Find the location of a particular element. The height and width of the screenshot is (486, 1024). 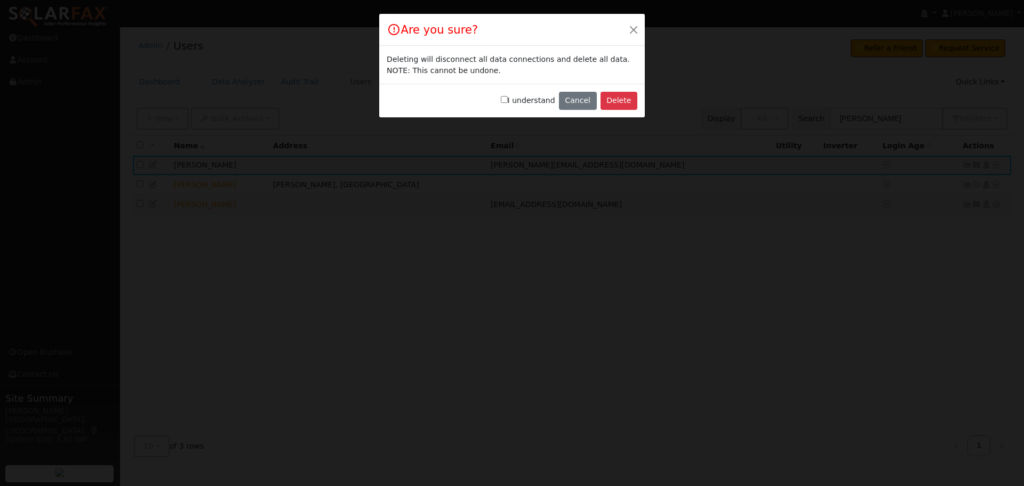

h4: Are you sure? is located at coordinates (432, 30).